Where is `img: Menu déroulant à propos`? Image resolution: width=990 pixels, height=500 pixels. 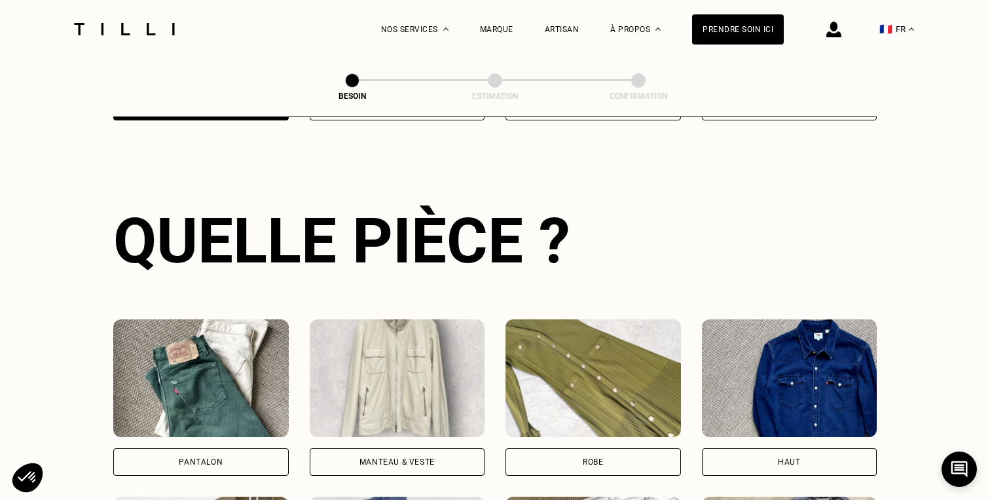
img: Menu déroulant à propos is located at coordinates (658, 29).